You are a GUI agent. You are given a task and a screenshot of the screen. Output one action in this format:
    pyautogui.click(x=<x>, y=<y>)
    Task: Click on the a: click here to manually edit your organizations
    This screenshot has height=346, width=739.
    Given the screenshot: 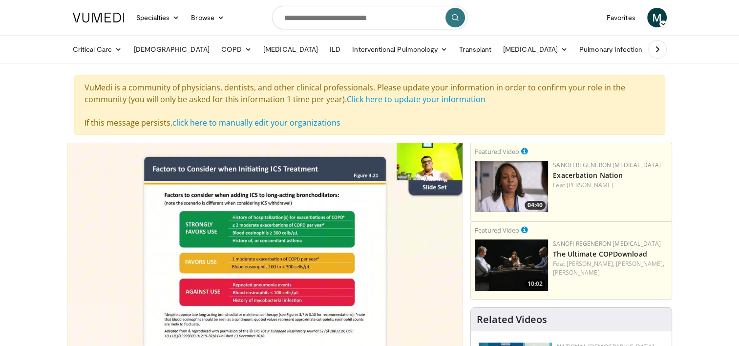 What is the action you would take?
    pyautogui.click(x=256, y=123)
    